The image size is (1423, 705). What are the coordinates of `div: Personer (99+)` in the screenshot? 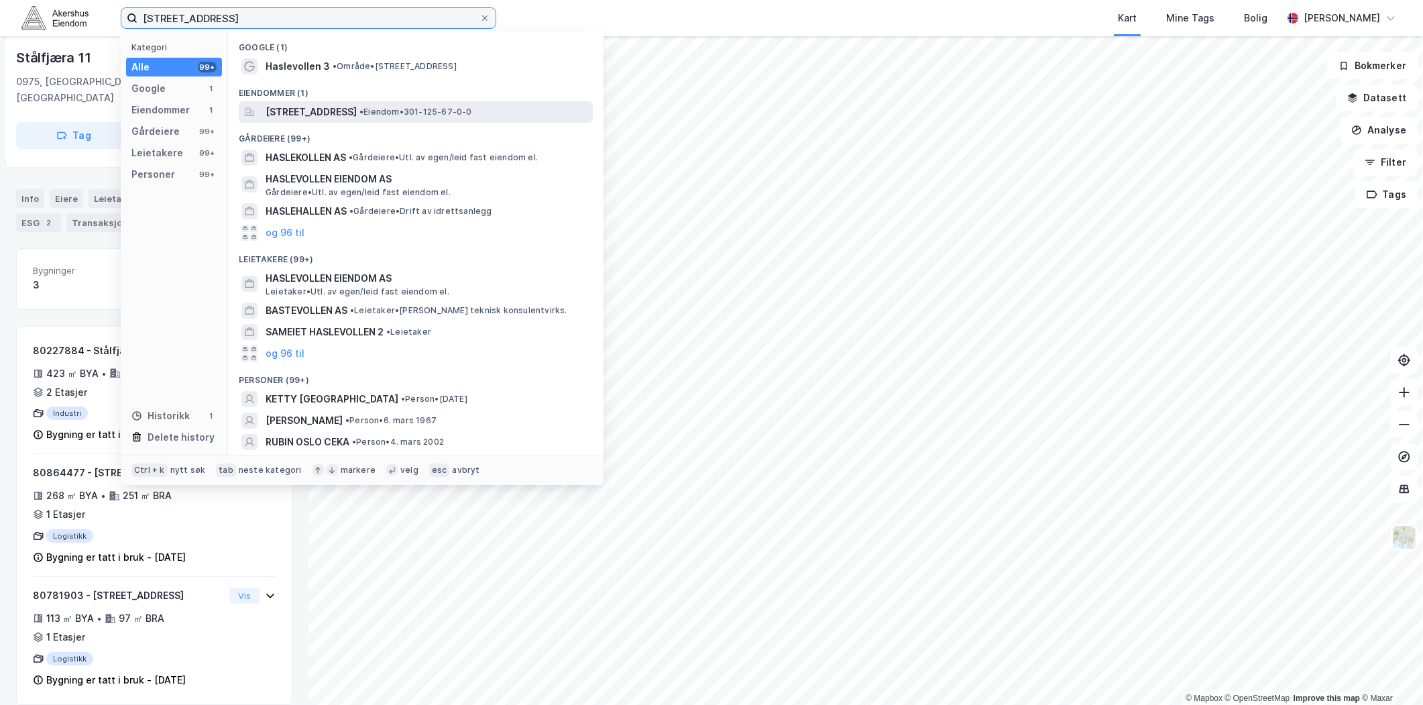 It's located at (416, 376).